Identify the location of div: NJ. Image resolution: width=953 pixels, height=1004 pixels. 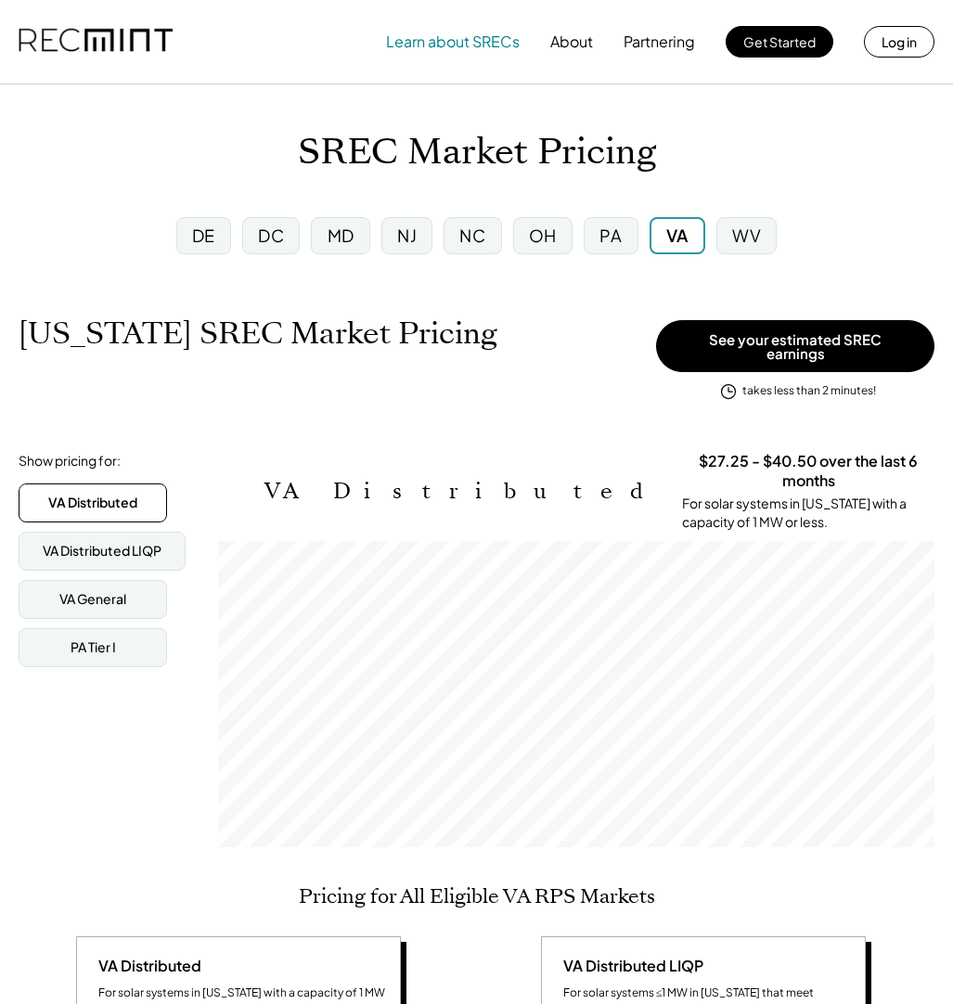
(407, 235).